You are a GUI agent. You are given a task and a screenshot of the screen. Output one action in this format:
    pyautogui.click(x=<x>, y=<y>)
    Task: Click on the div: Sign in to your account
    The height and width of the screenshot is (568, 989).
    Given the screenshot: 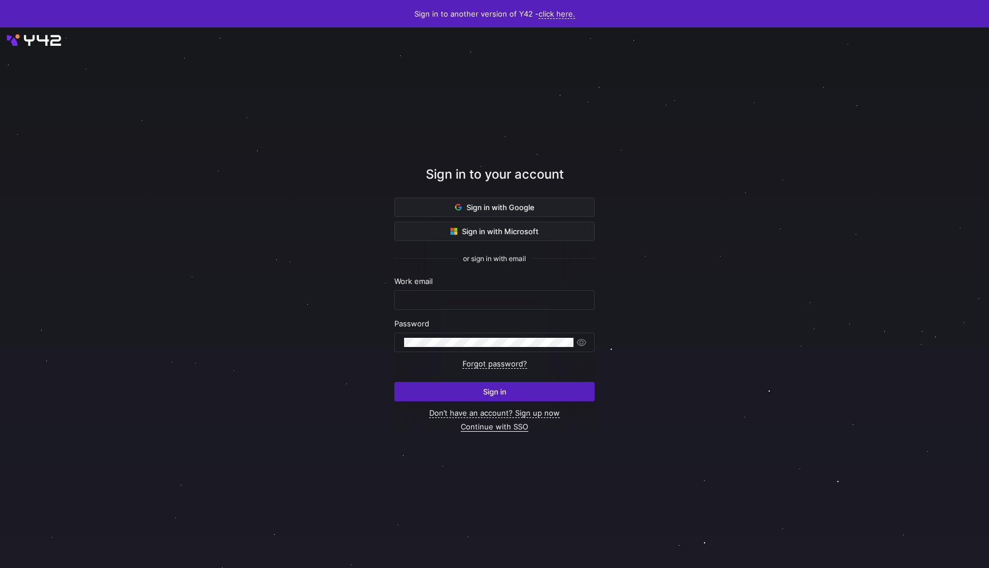 What is the action you would take?
    pyautogui.click(x=495, y=181)
    